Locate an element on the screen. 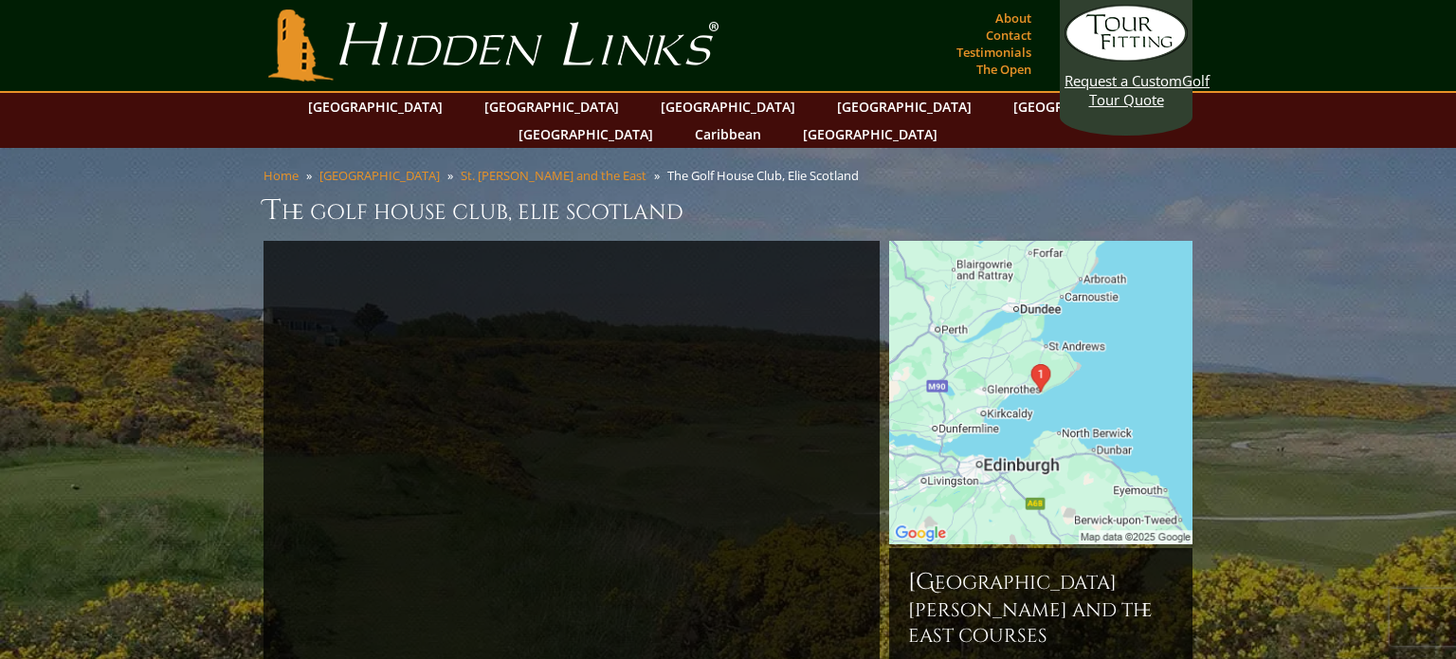  a: Request a CustomGolf Tour Quote is located at coordinates (1126, 57).